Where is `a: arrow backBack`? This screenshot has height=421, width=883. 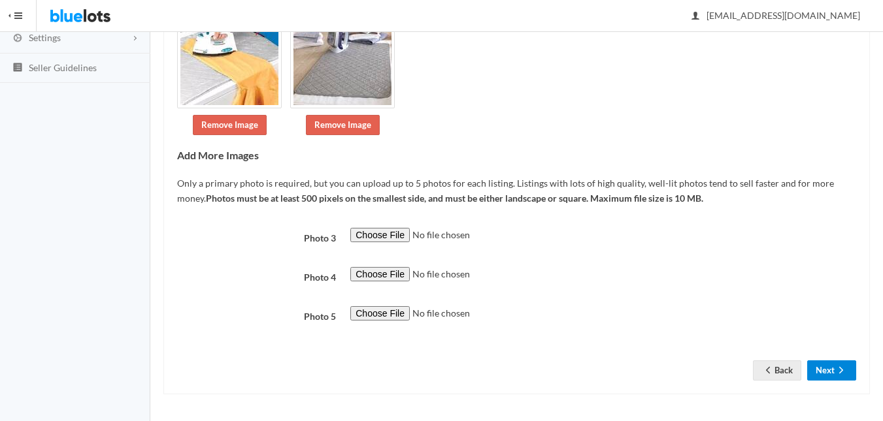 a: arrow backBack is located at coordinates (777, 370).